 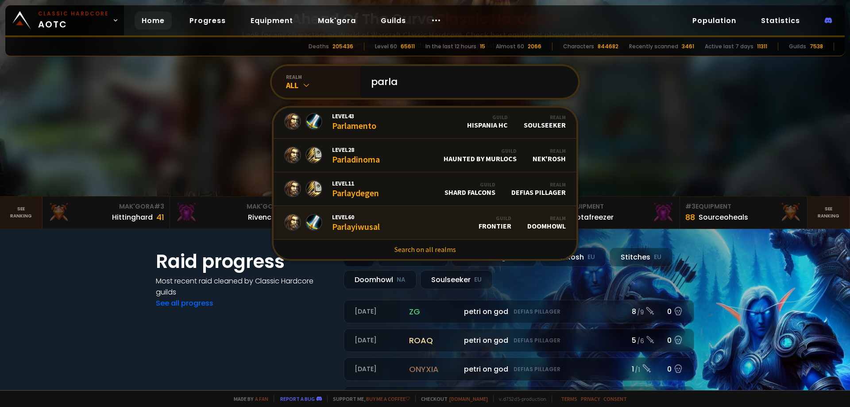 What do you see at coordinates (74, 14) in the screenshot?
I see `small: Classic Hardcore` at bounding box center [74, 14].